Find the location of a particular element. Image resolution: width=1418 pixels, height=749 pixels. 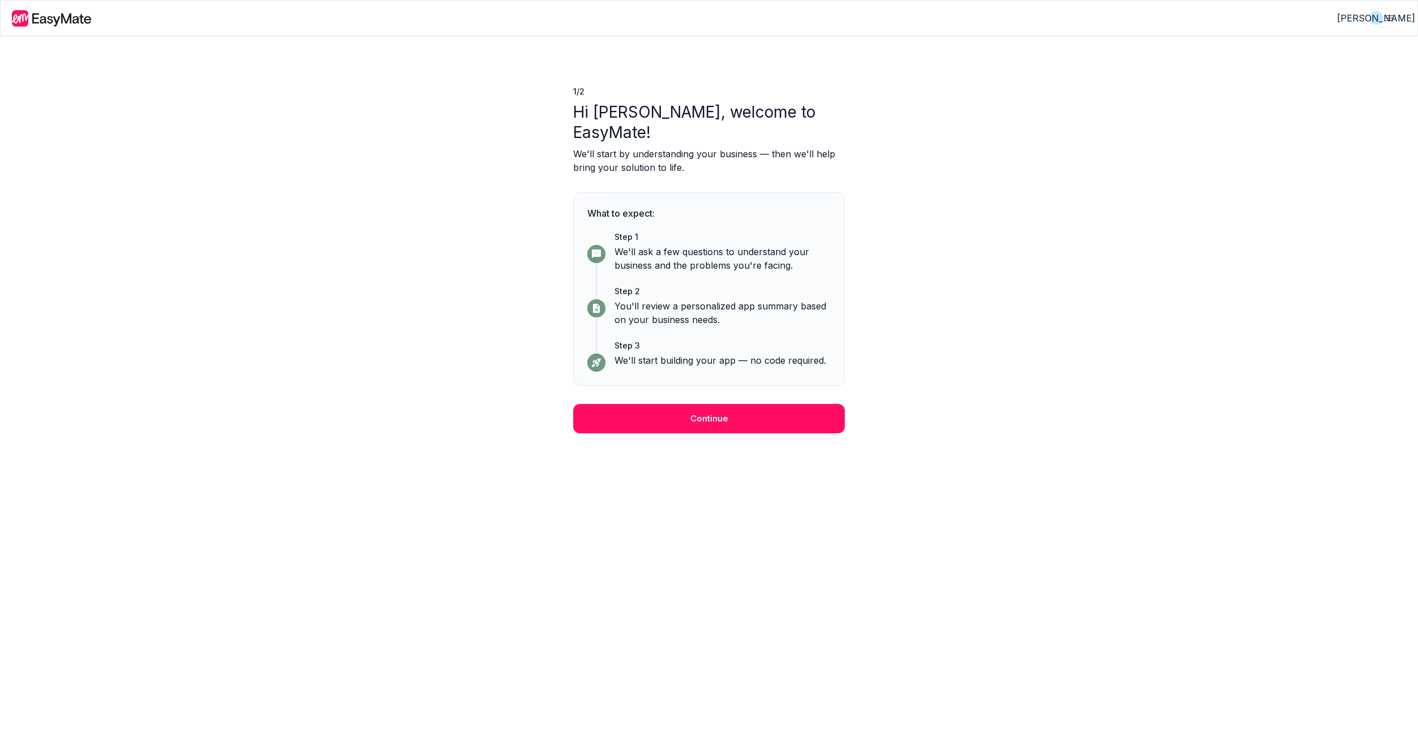

button: Continue is located at coordinates (709, 419).